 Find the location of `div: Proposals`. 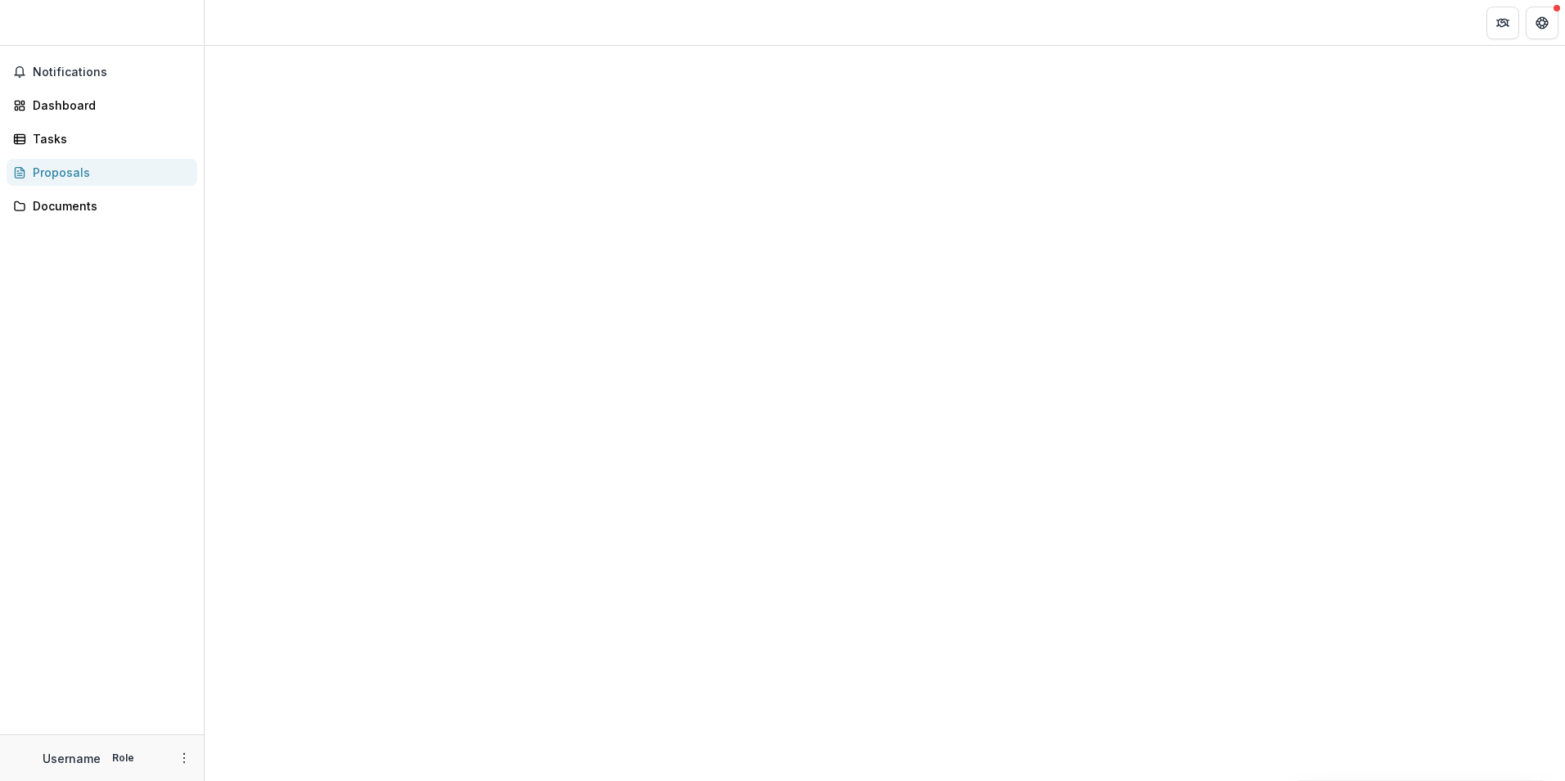

div: Proposals is located at coordinates (108, 172).